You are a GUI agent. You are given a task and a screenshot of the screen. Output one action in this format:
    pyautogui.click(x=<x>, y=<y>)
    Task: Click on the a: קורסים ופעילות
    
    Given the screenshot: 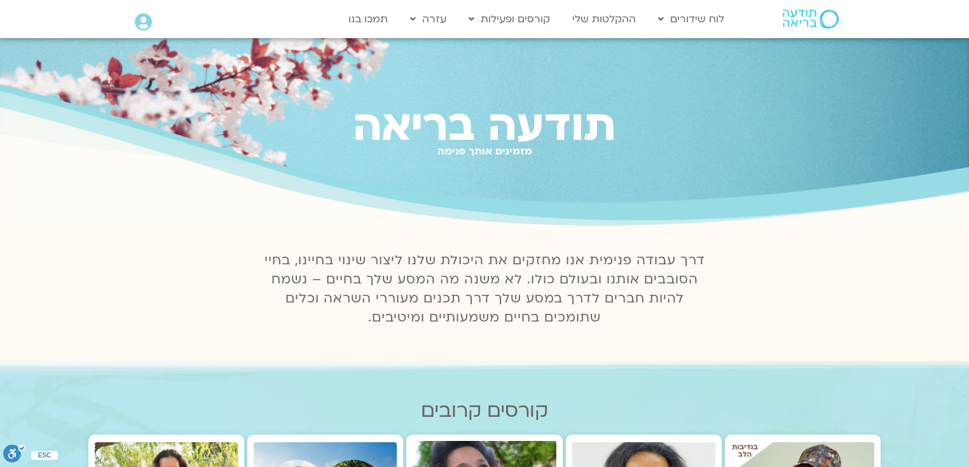 What is the action you would take?
    pyautogui.click(x=509, y=19)
    